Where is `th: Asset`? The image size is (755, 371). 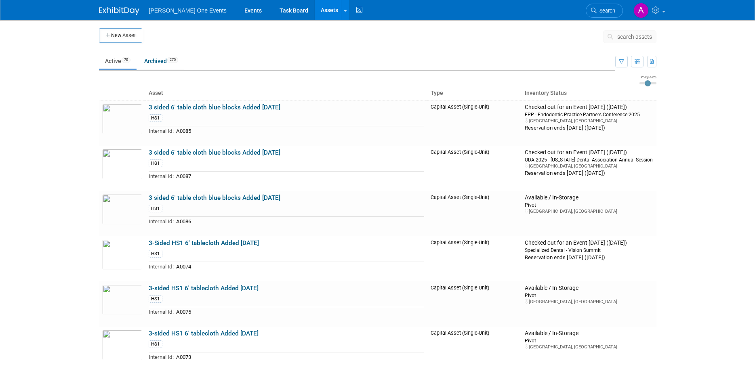
th: Asset is located at coordinates (286, 93).